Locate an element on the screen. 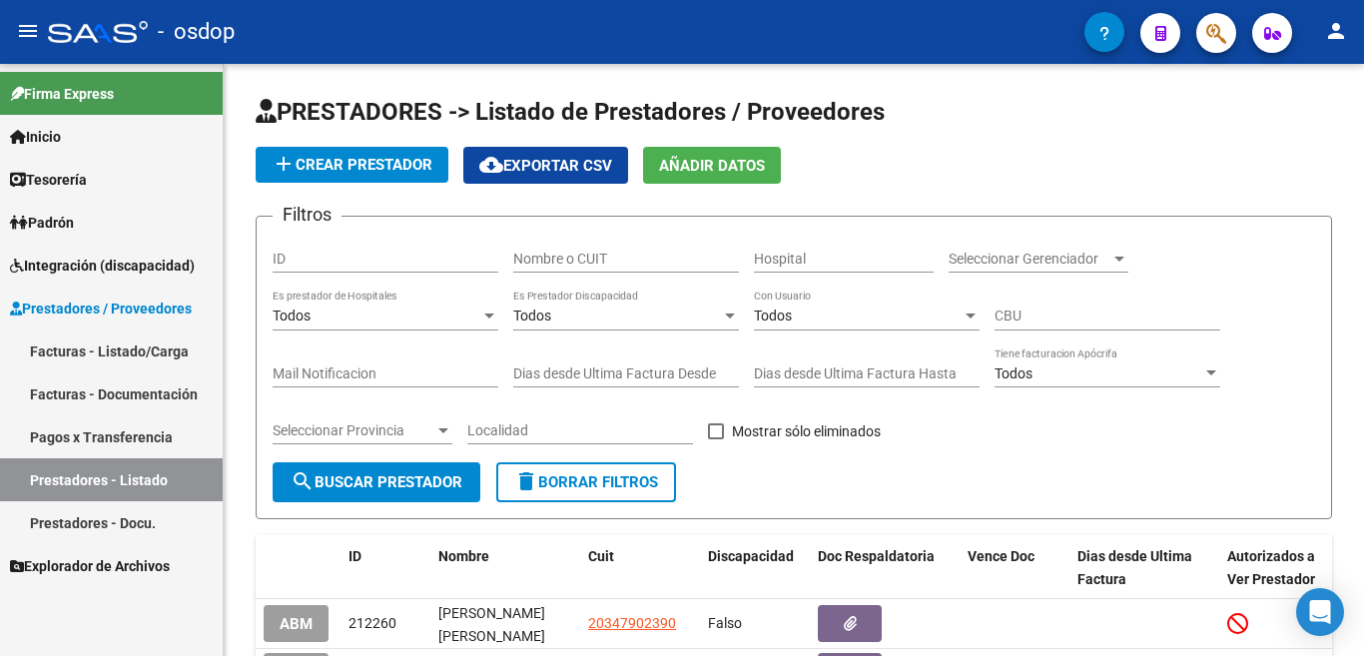  datatable-header-cell: Doc Respaldatoria is located at coordinates (885, 568).